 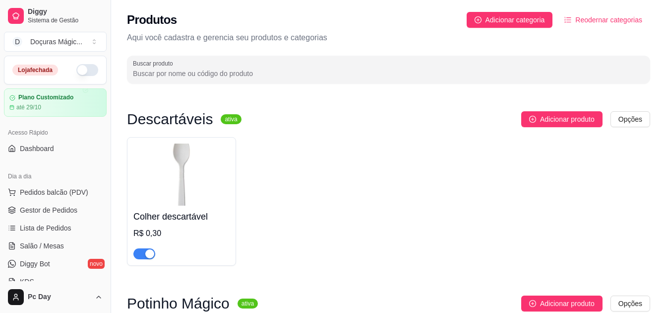 I want to click on h3: Potinho Mágico, so click(x=178, y=303).